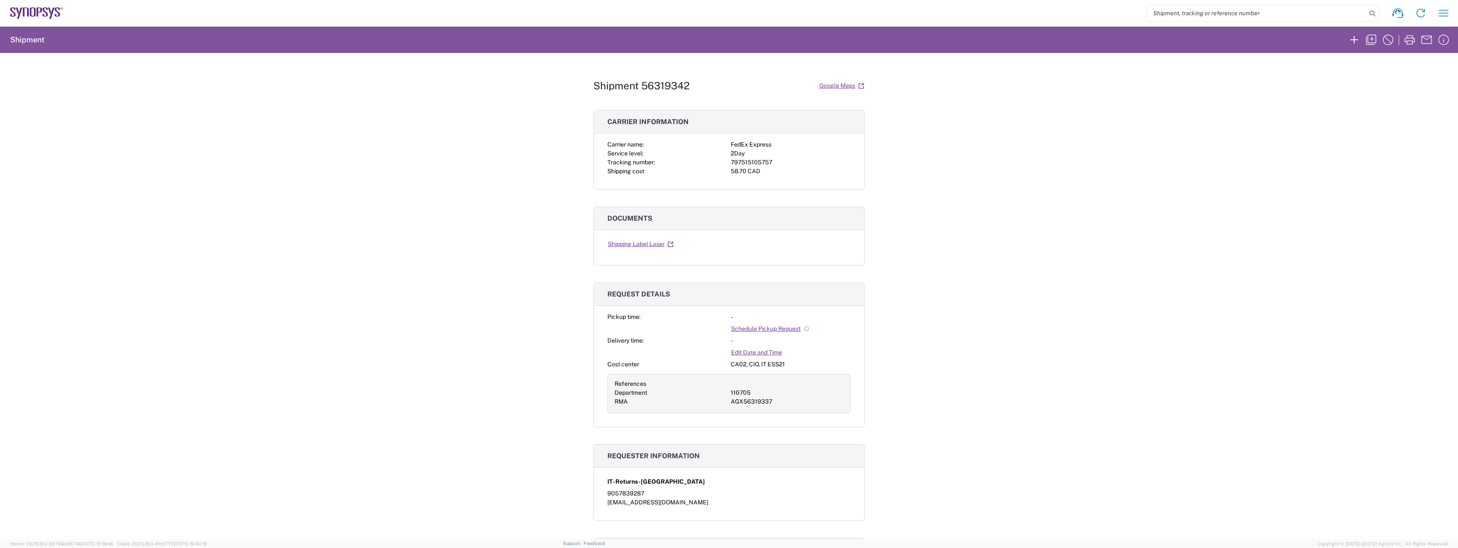 This screenshot has width=1458, height=548. I want to click on div: CA02, CIO, IT ESS21, so click(790, 364).